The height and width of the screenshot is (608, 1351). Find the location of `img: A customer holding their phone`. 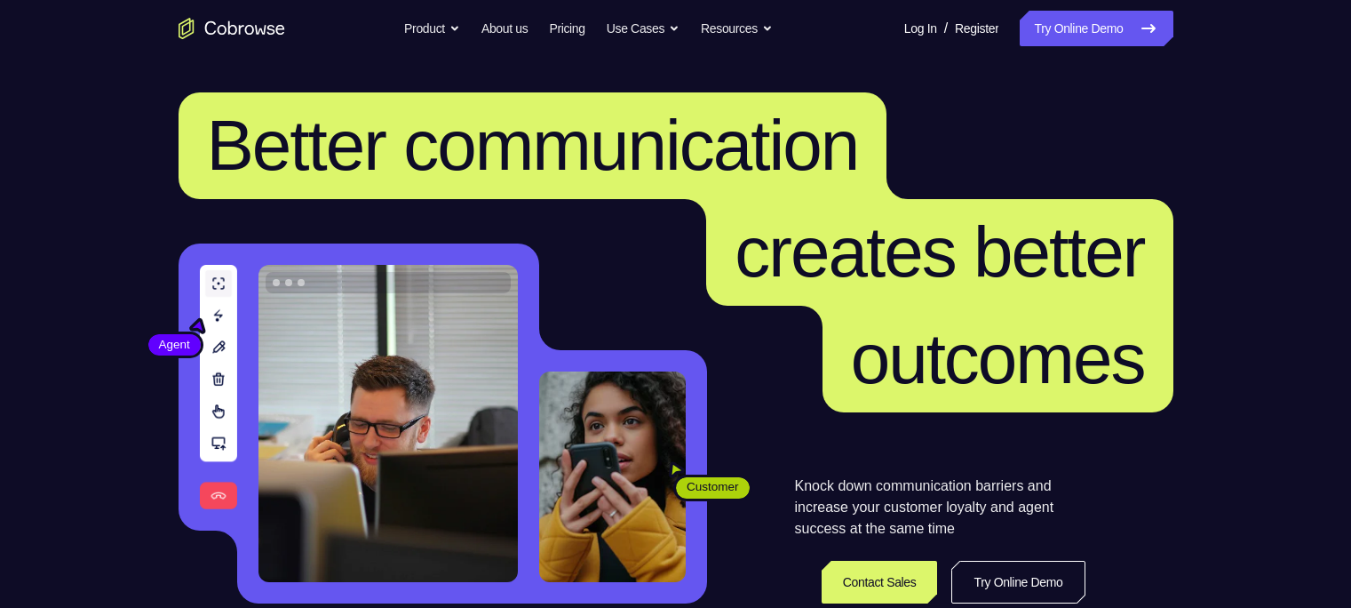

img: A customer holding their phone is located at coordinates (612, 476).